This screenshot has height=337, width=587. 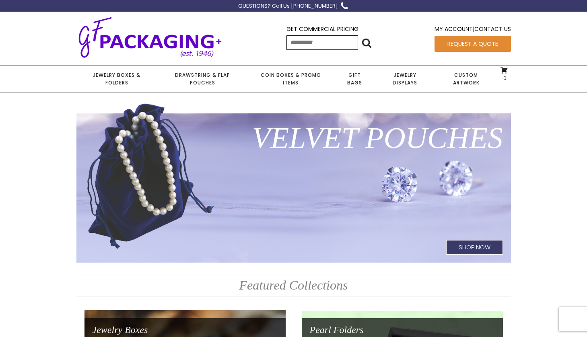 I want to click on a: Drawstring & Flap Pouches, so click(x=203, y=79).